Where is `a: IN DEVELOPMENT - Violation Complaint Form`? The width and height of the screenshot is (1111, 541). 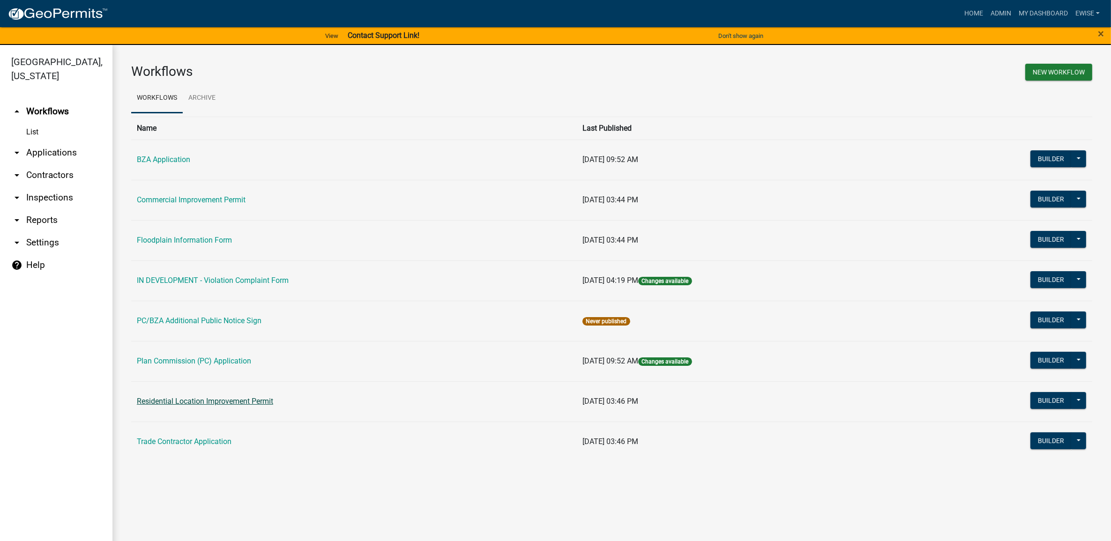 a: IN DEVELOPMENT - Violation Complaint Form is located at coordinates (213, 280).